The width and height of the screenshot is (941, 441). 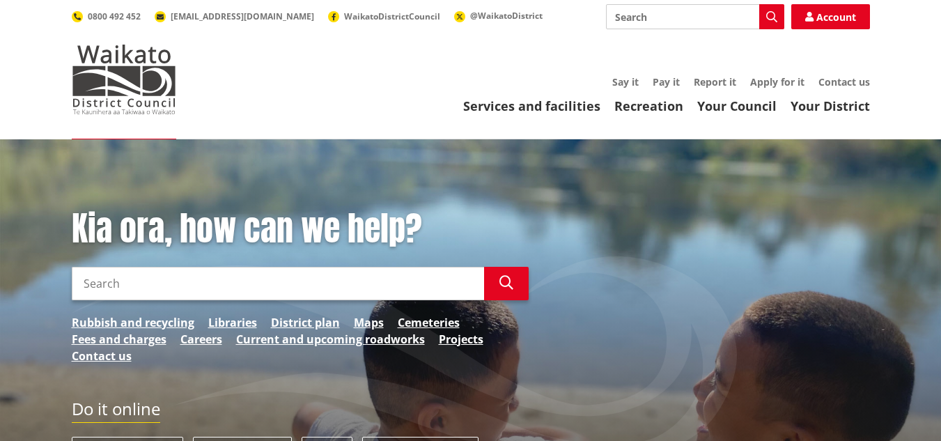 What do you see at coordinates (461, 339) in the screenshot?
I see `a: Projects` at bounding box center [461, 339].